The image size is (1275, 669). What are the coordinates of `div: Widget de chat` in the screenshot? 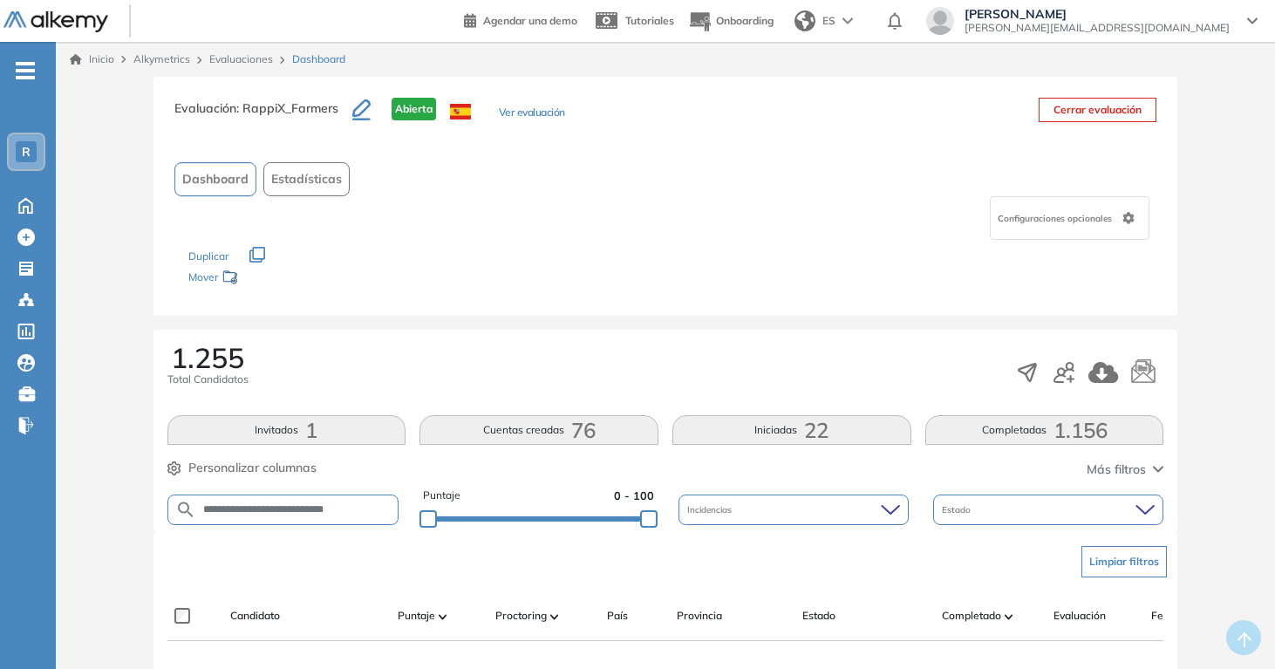 It's located at (1231, 627).